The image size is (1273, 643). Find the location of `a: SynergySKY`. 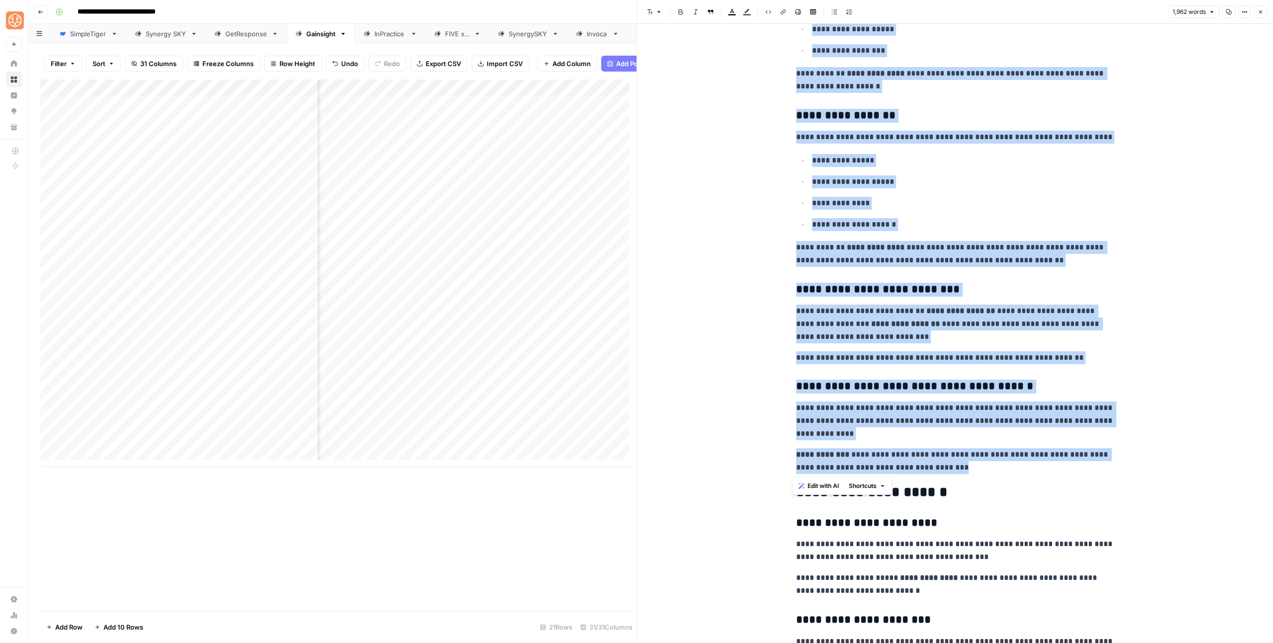

a: SynergySKY is located at coordinates (528, 34).